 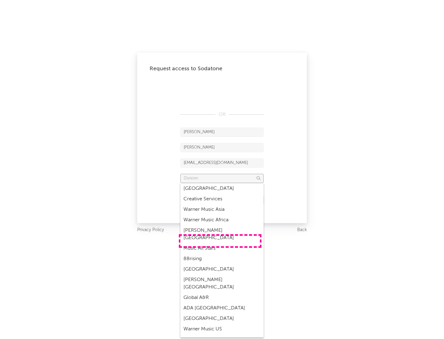 What do you see at coordinates (222, 220) in the screenshot?
I see `div: Warner Music Africa` at bounding box center [222, 220].